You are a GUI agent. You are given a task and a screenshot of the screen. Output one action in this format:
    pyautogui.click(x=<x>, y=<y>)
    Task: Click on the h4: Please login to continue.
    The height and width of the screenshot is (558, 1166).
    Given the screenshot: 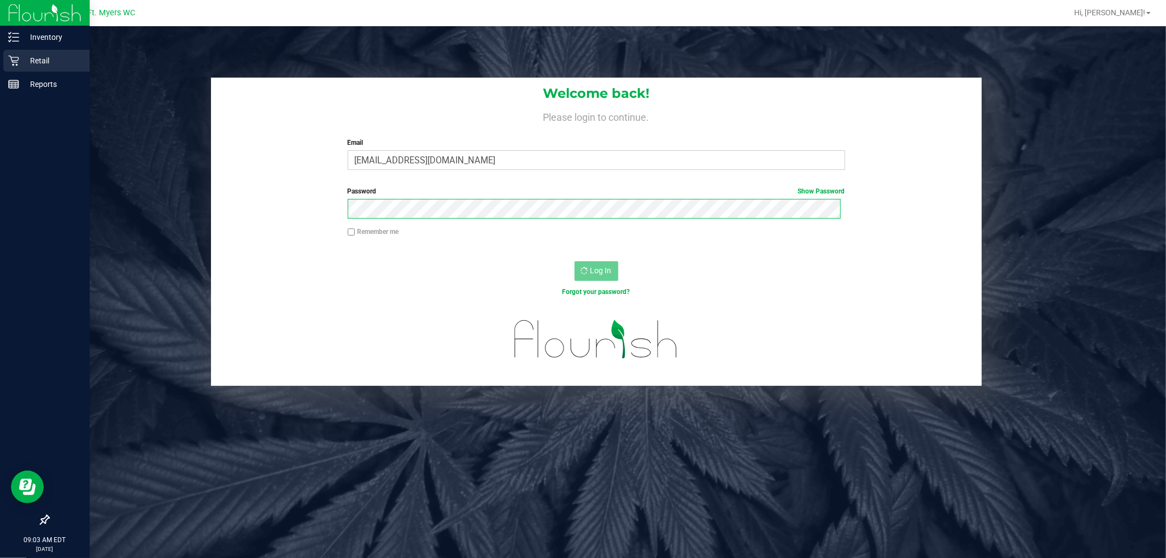 What is the action you would take?
    pyautogui.click(x=596, y=116)
    